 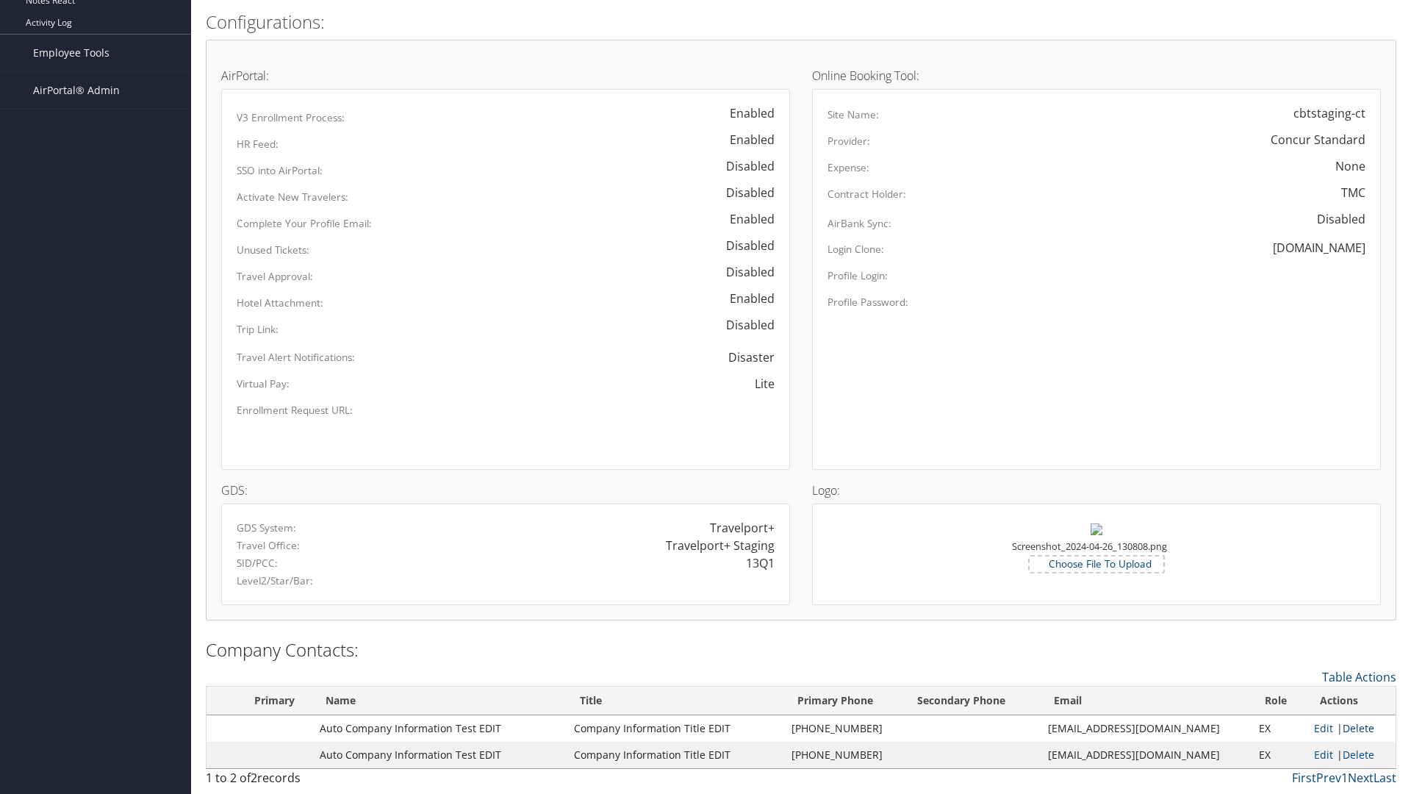 I want to click on h4: Online Booking Tool:, so click(x=1097, y=76).